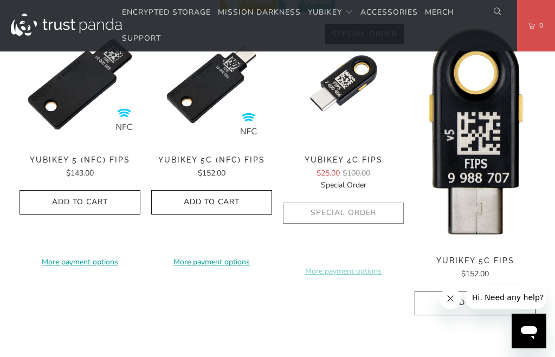 The width and height of the screenshot is (555, 357). Describe the element at coordinates (439, 12) in the screenshot. I see `span: Merch` at that location.